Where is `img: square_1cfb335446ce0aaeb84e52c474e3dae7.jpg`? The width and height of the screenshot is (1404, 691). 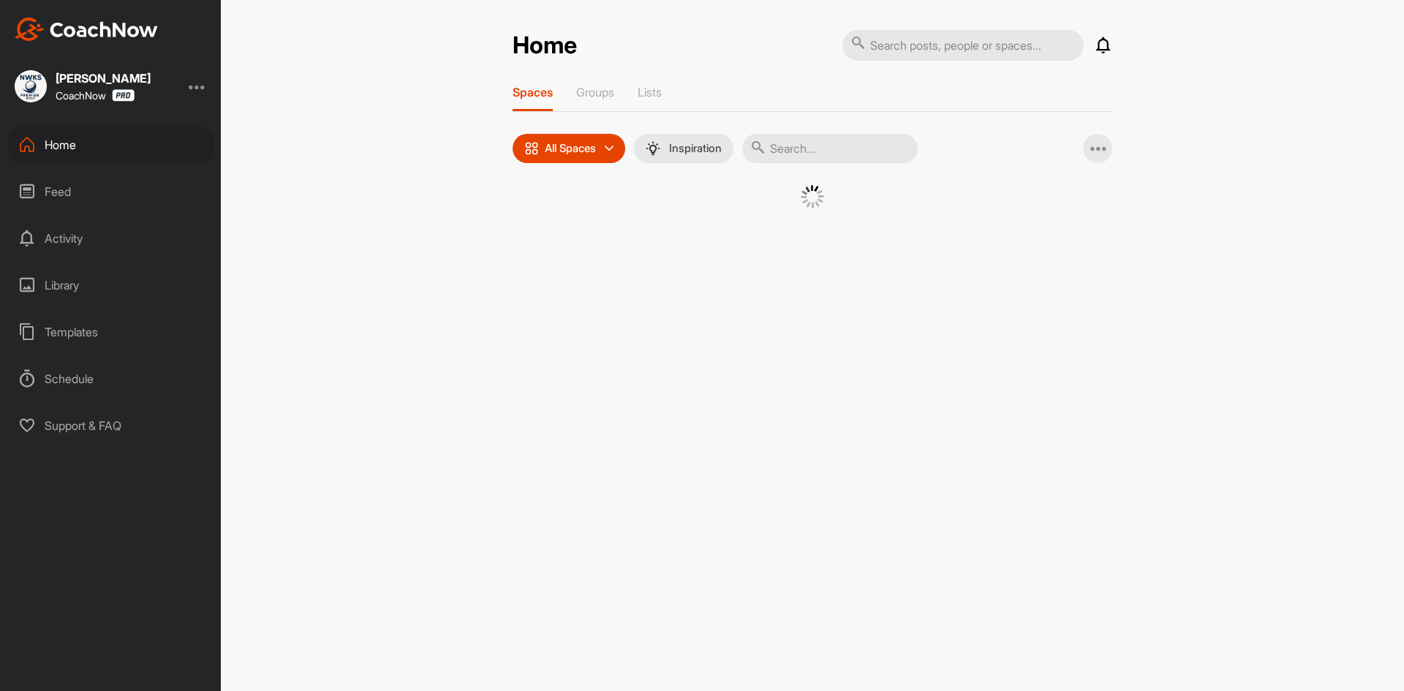 img: square_1cfb335446ce0aaeb84e52c474e3dae7.jpg is located at coordinates (31, 86).